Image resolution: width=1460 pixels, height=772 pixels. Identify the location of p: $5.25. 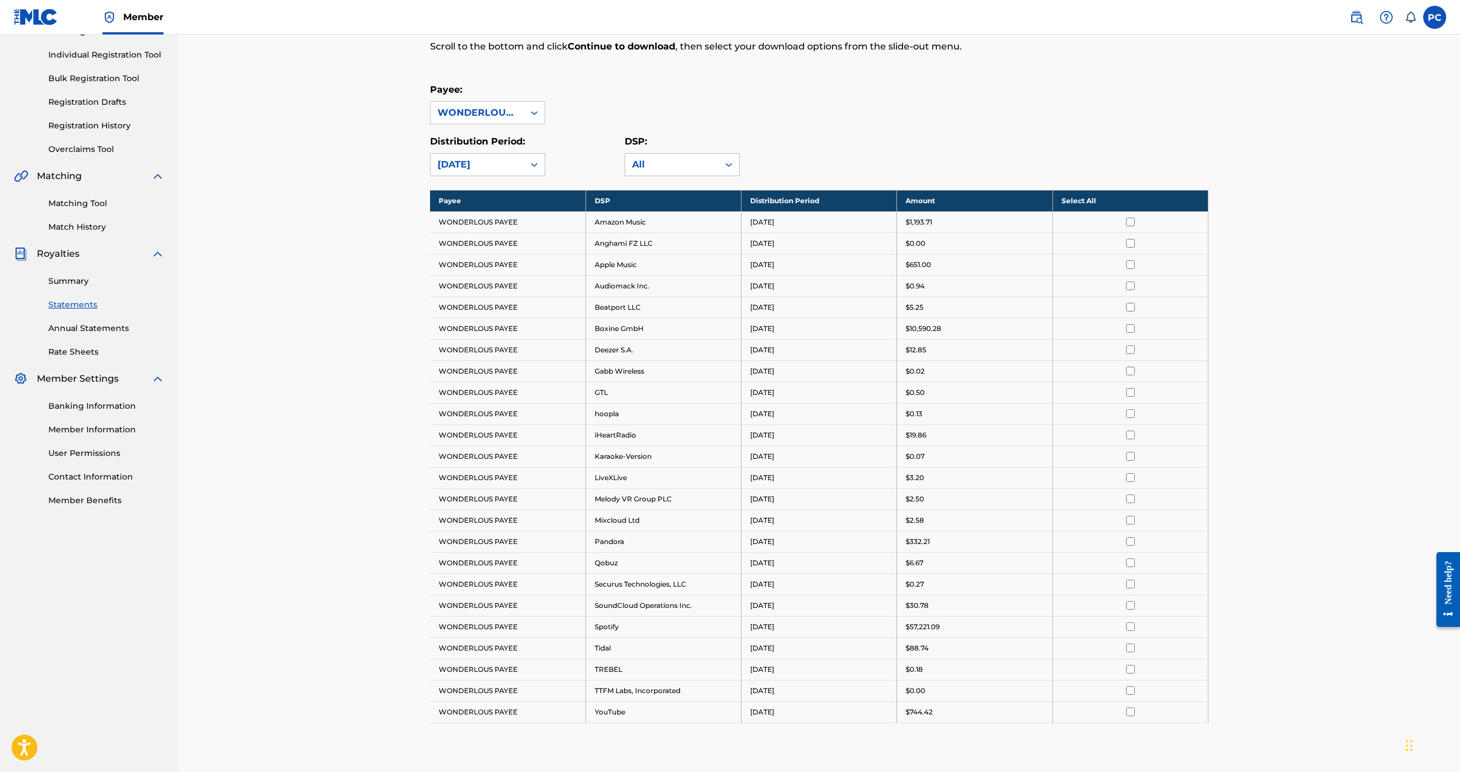
(914, 307).